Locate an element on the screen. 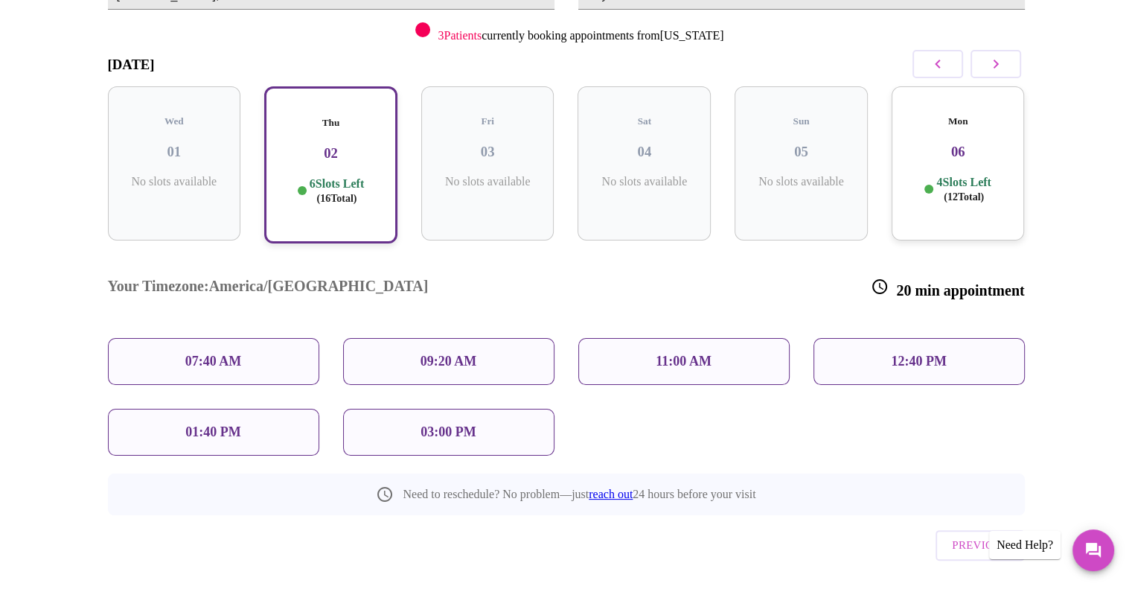 The width and height of the screenshot is (1132, 589). h3: 05 is located at coordinates (801, 152).